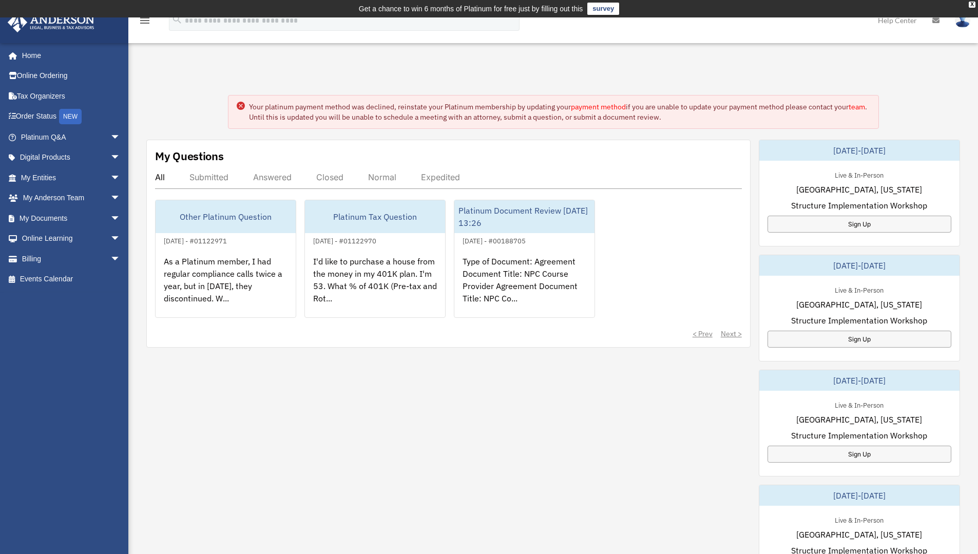 The width and height of the screenshot is (978, 554). Describe the element at coordinates (71, 178) in the screenshot. I see `a: My Entitiesarrow_drop_down` at that location.